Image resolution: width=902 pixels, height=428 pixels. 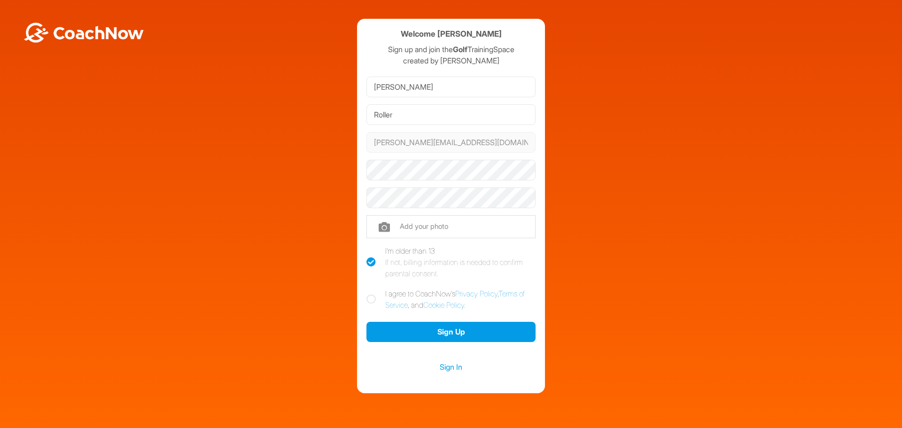 What do you see at coordinates (451, 115) in the screenshot?
I see `input: Last Name` at bounding box center [451, 115].